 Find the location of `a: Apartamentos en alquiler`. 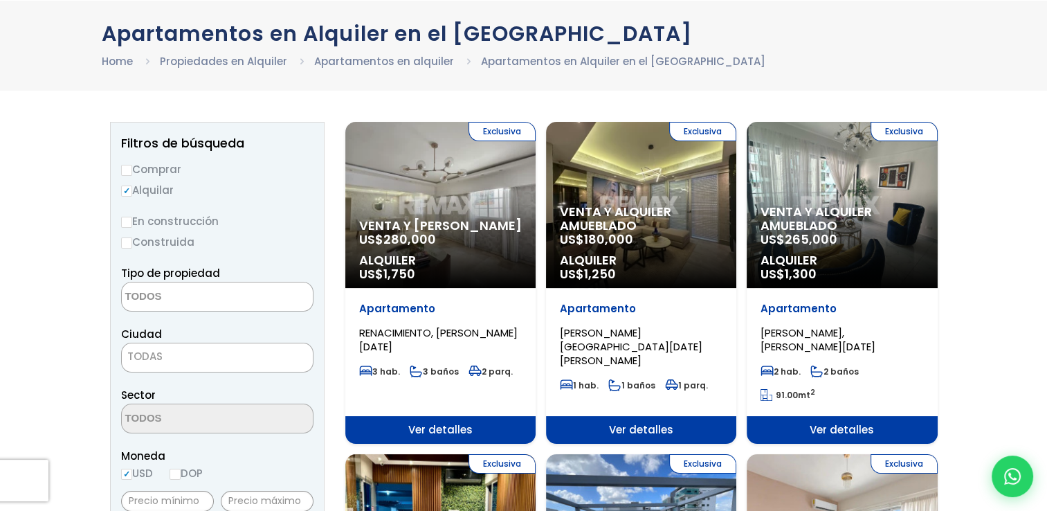

a: Apartamentos en alquiler is located at coordinates (384, 61).